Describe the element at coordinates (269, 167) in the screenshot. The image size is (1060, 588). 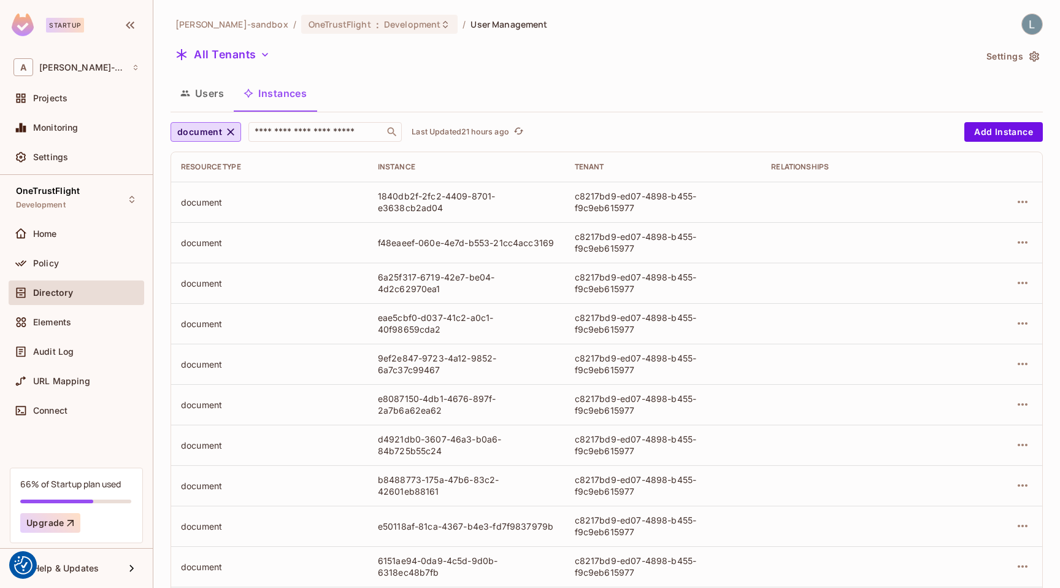
I see `div: Resource type` at that location.